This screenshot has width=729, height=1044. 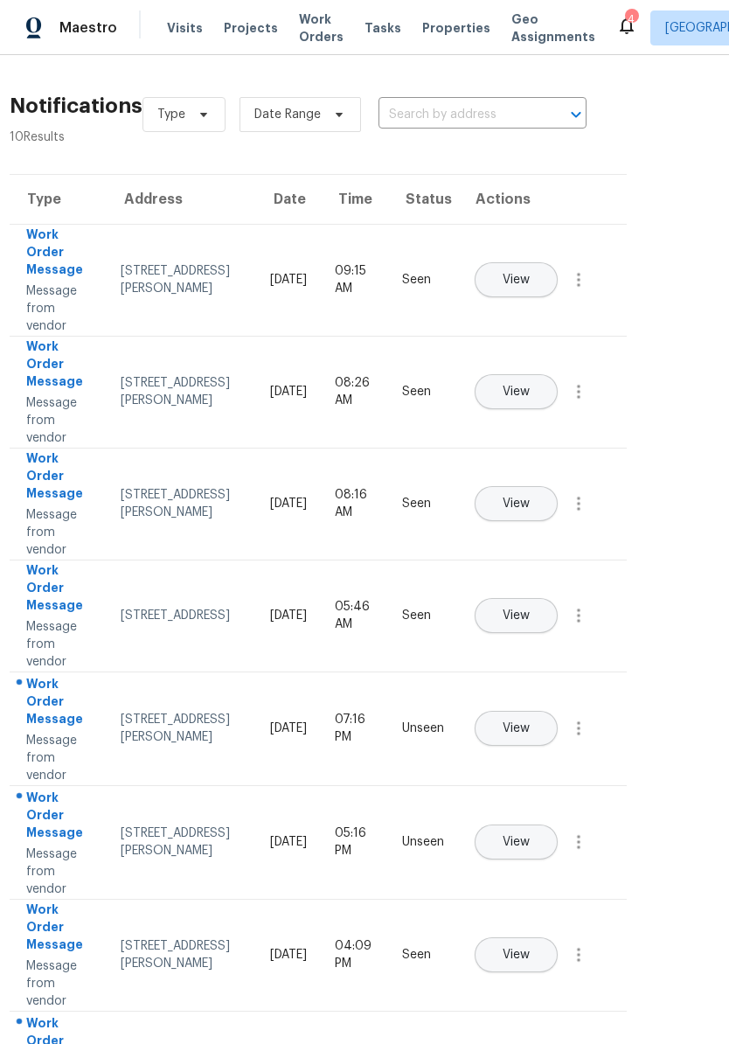 I want to click on span: Work Orders, so click(x=321, y=28).